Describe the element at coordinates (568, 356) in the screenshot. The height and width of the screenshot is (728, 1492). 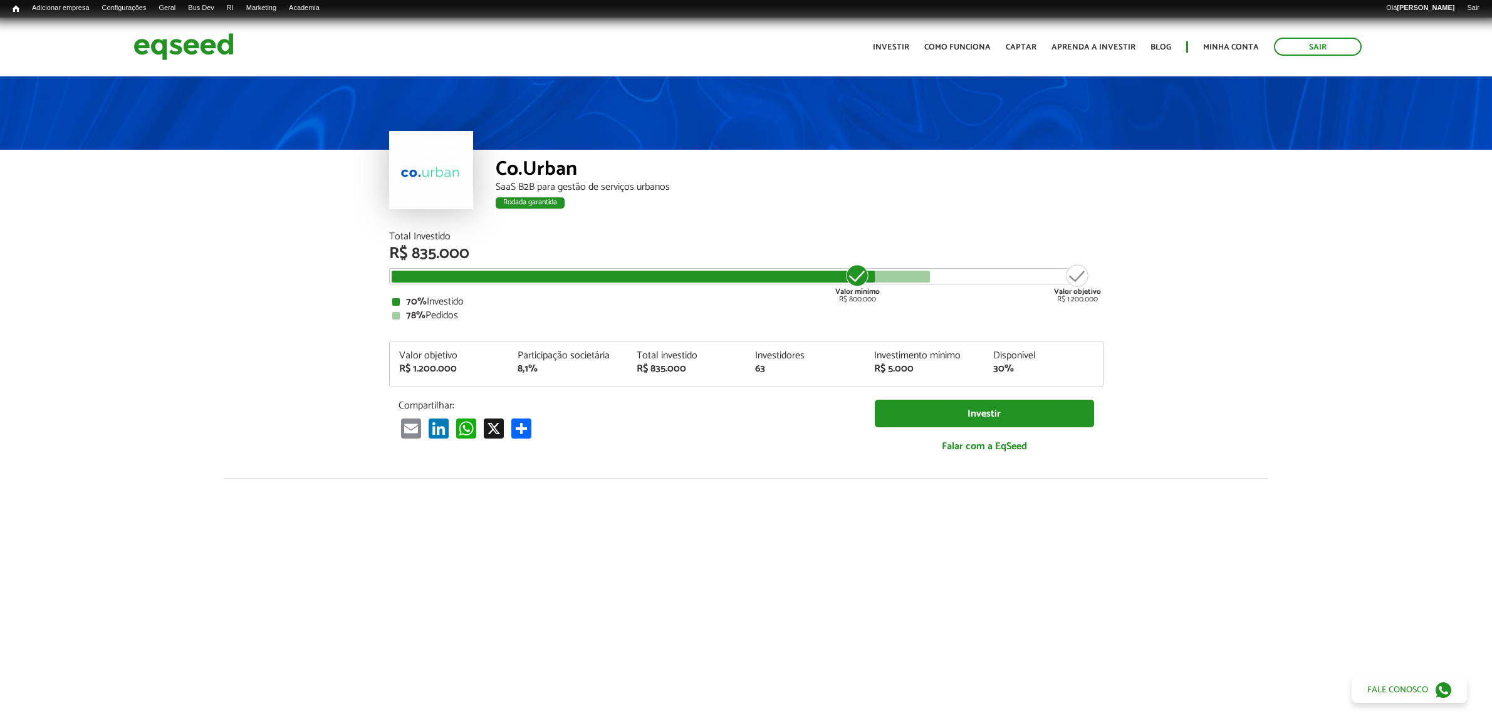
I see `div: Participação societária` at that location.